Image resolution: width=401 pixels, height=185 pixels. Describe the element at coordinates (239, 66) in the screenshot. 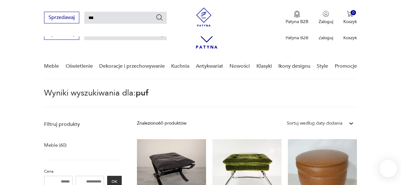

I see `a: Nowości` at that location.